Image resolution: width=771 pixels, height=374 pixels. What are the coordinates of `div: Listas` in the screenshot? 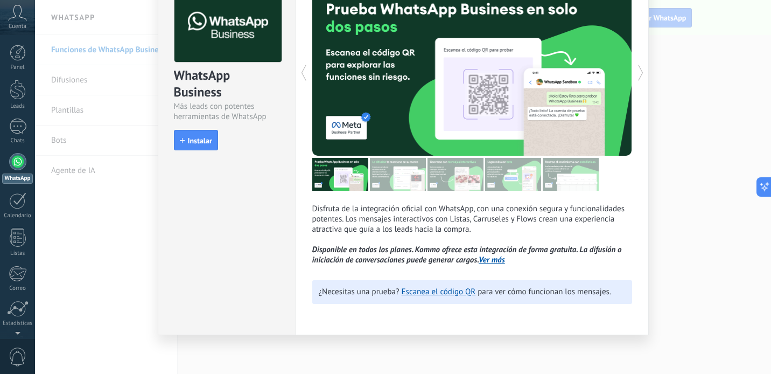 It's located at (18, 253).